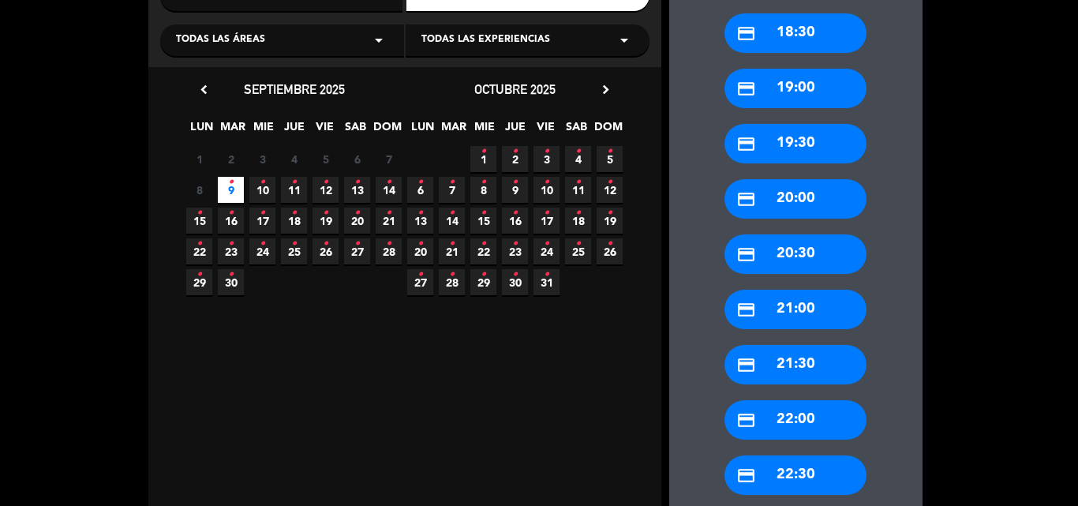 The height and width of the screenshot is (506, 1078). I want to click on span: octubre 2025, so click(514, 89).